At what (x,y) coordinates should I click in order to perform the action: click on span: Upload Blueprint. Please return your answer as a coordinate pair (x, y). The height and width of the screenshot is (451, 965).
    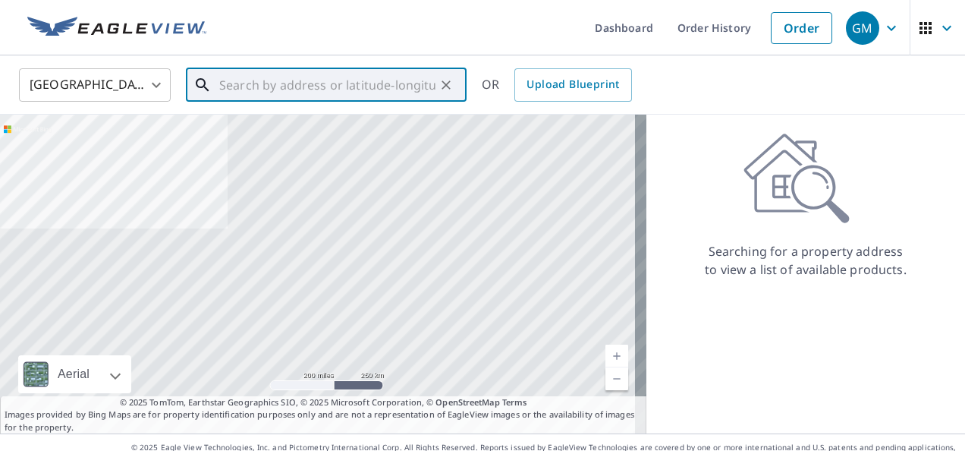
    Looking at the image, I should click on (573, 84).